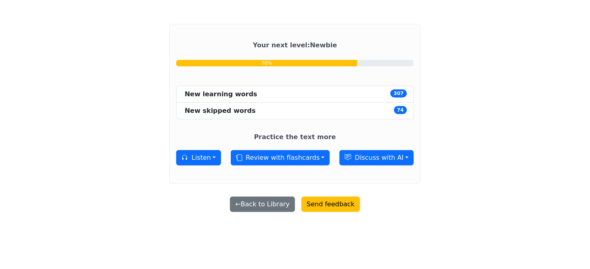 This screenshot has width=590, height=269. What do you see at coordinates (295, 45) in the screenshot?
I see `strong: Your next level : Newbie` at bounding box center [295, 45].